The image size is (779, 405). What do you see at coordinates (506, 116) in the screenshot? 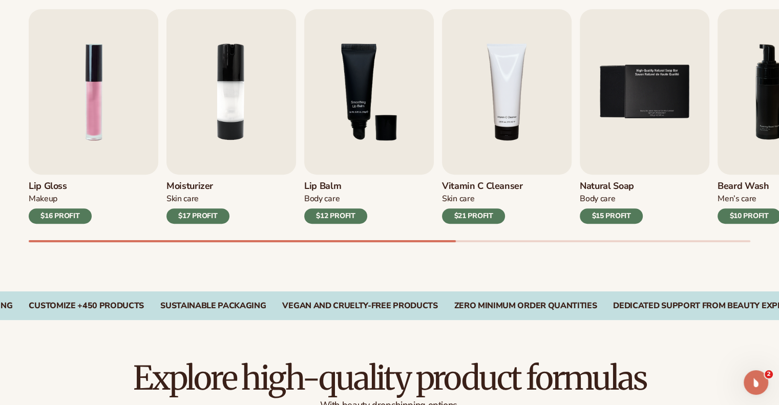
I see `a: 4 / 9` at bounding box center [506, 116].